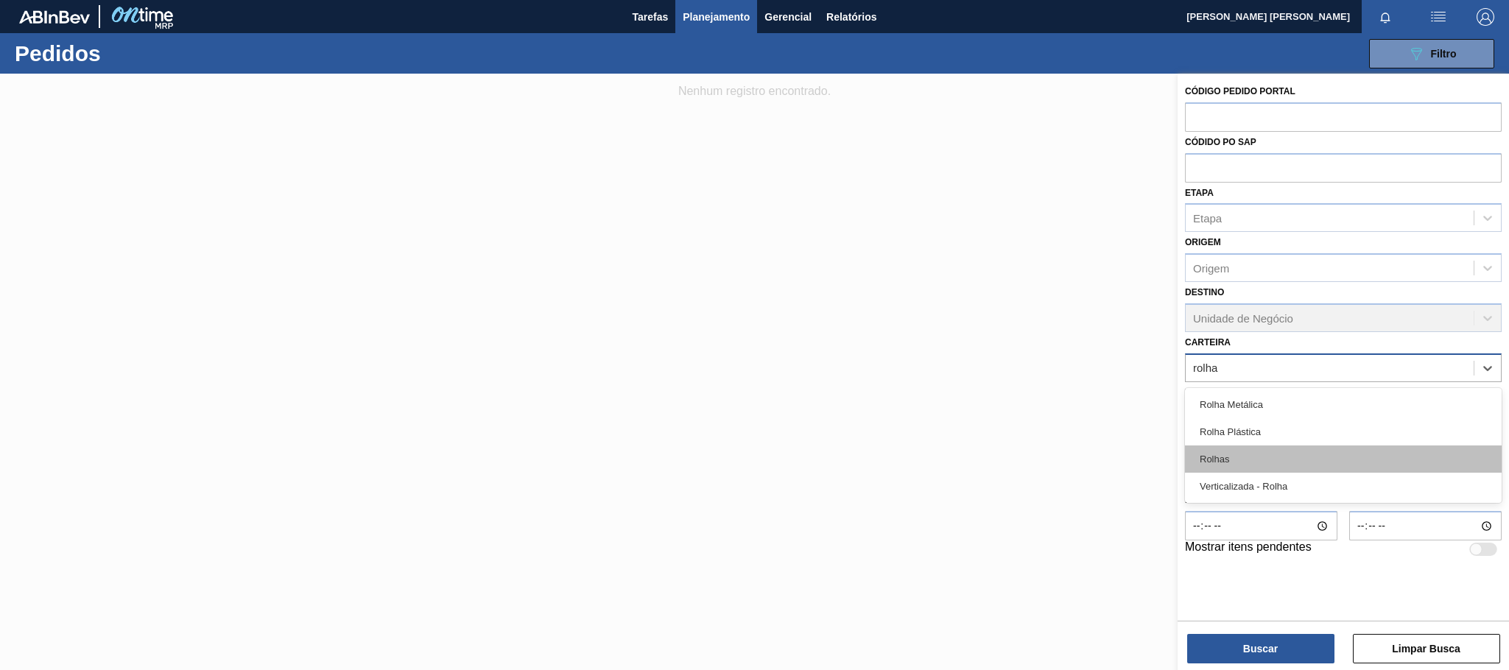  What do you see at coordinates (788, 17) in the screenshot?
I see `span: Gerencial` at bounding box center [788, 17].